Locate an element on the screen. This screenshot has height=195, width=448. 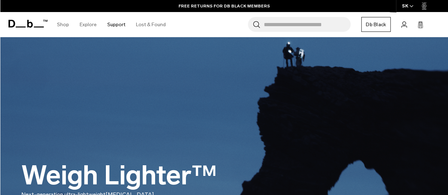
a: Db Black is located at coordinates (376, 24).